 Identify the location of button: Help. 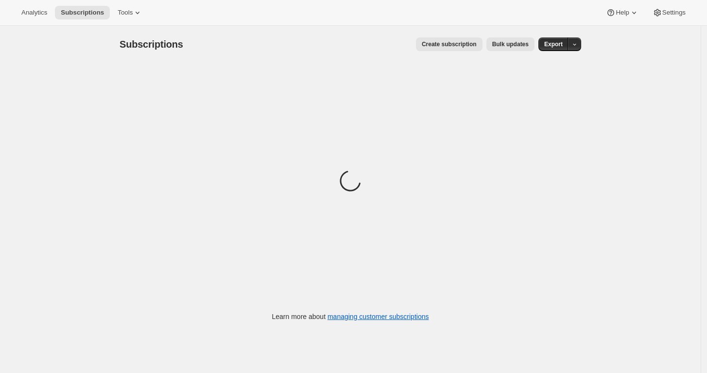
(622, 13).